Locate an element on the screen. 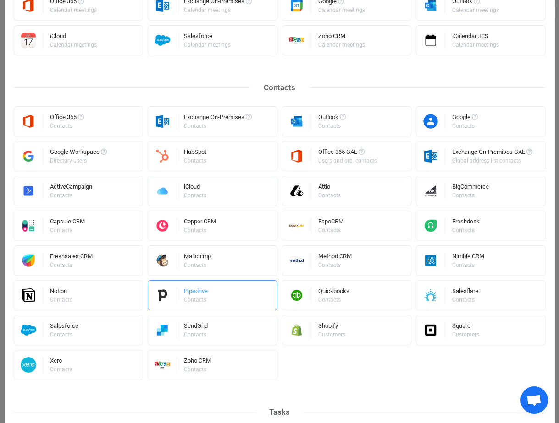 This screenshot has width=559, height=423. div: Pipedrive is located at coordinates (196, 293).